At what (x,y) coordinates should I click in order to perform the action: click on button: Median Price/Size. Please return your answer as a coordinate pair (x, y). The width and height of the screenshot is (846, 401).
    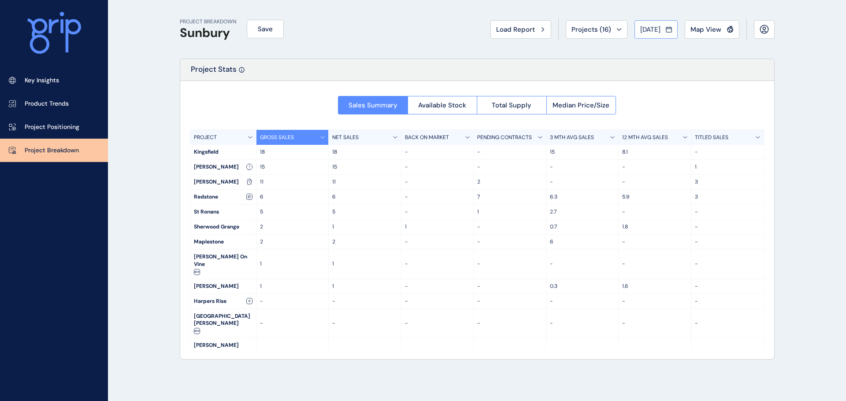
    Looking at the image, I should click on (581, 105).